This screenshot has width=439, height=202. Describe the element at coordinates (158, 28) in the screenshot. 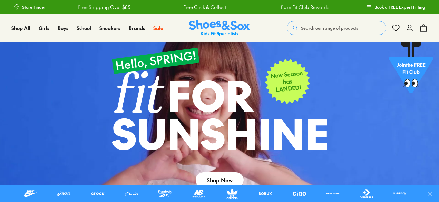

I see `span: Sale` at that location.